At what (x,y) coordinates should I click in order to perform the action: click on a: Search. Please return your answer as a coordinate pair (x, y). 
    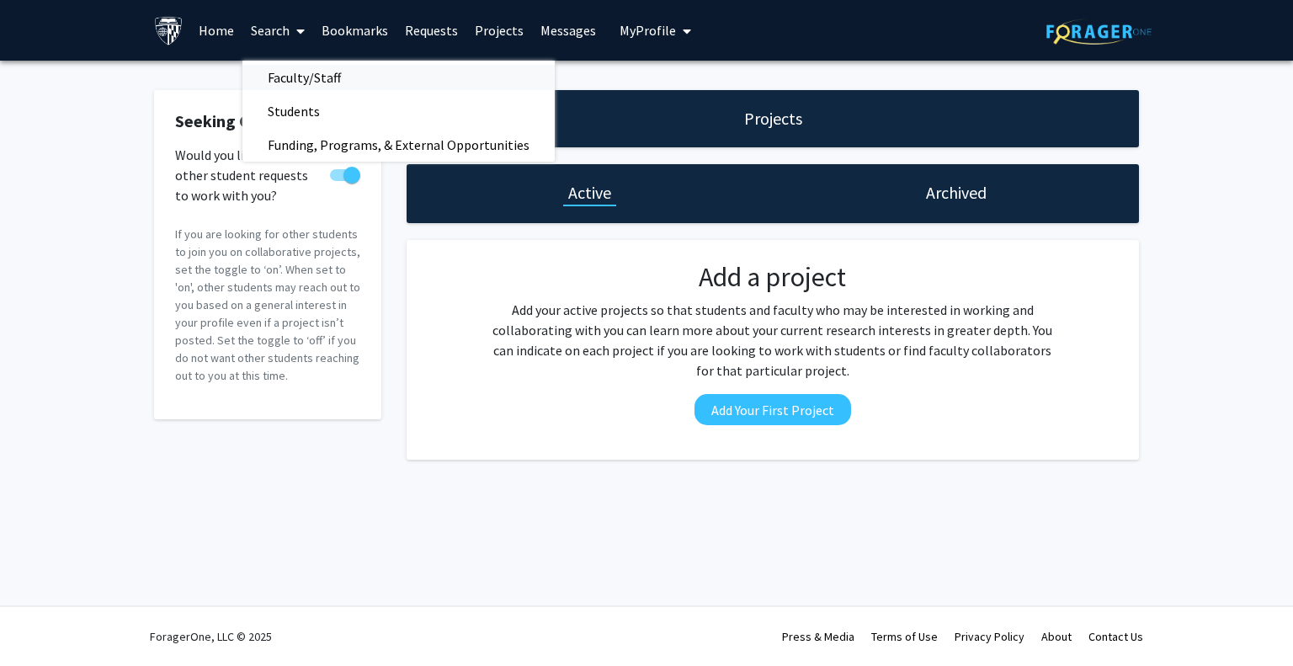
    Looking at the image, I should click on (278, 30).